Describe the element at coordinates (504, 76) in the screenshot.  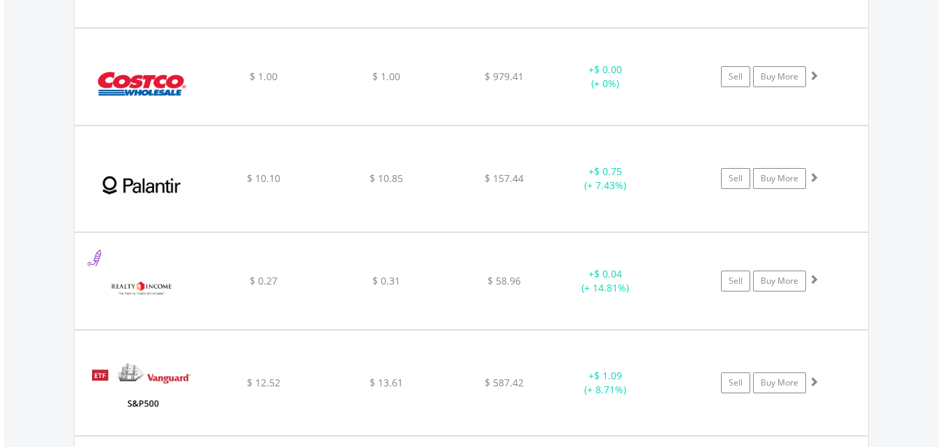
I see `span: $ 979.41` at that location.